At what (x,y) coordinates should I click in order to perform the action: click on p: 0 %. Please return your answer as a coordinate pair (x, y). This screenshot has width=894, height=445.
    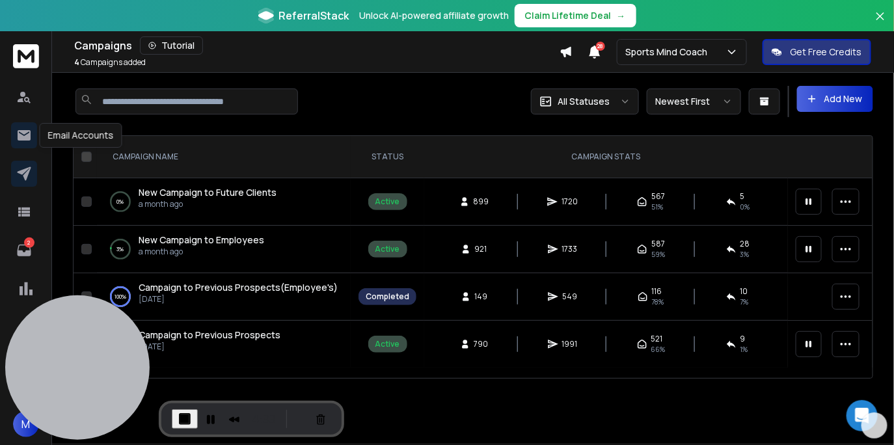
    Looking at the image, I should click on (120, 202).